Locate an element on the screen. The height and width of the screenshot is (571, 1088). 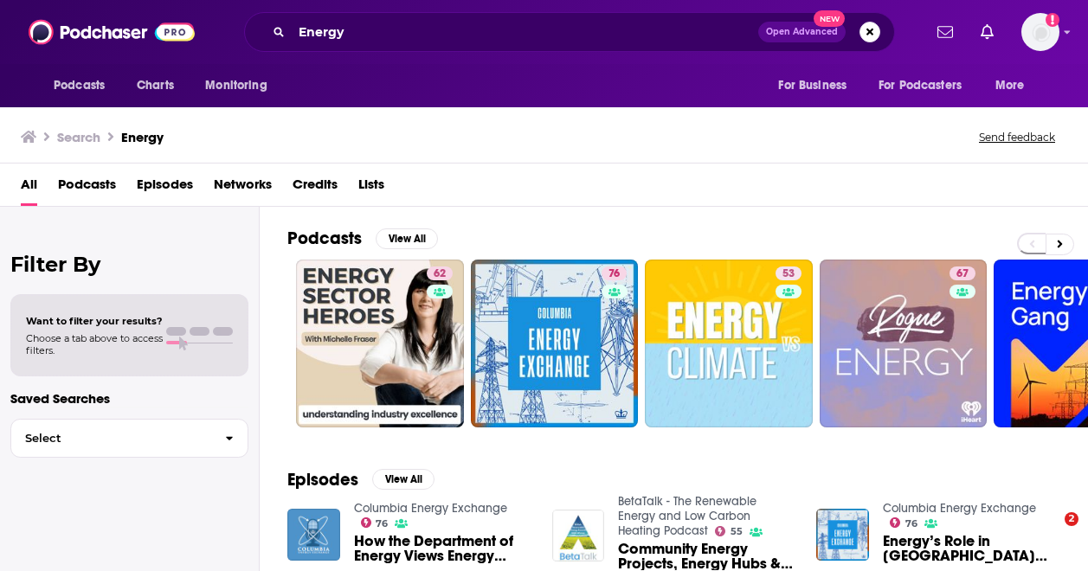
a: Podcasts is located at coordinates (87, 188).